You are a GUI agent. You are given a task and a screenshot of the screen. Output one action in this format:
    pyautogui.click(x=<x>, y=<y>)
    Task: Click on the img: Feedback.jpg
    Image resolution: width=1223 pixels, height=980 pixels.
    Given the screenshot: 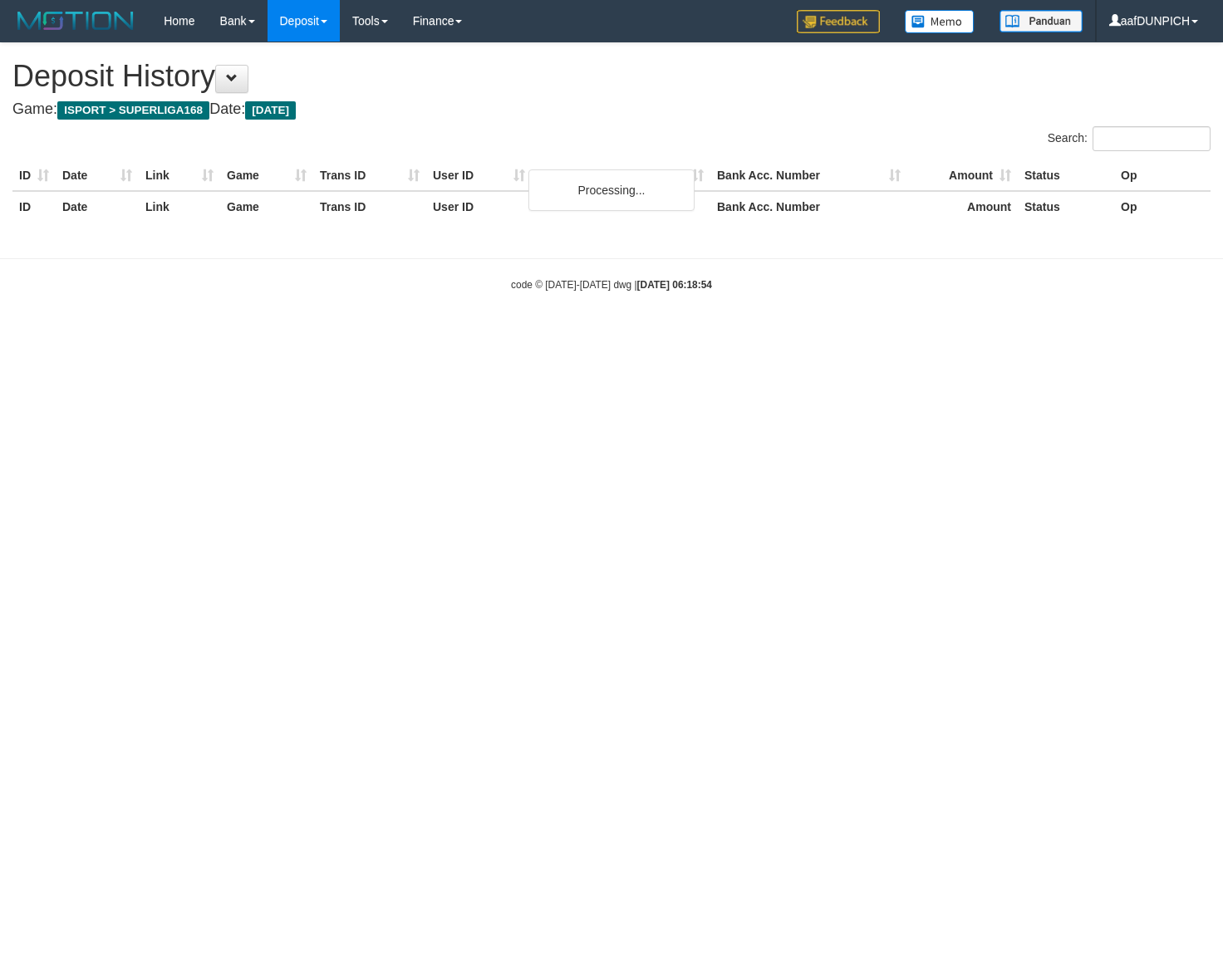 What is the action you would take?
    pyautogui.click(x=838, y=22)
    